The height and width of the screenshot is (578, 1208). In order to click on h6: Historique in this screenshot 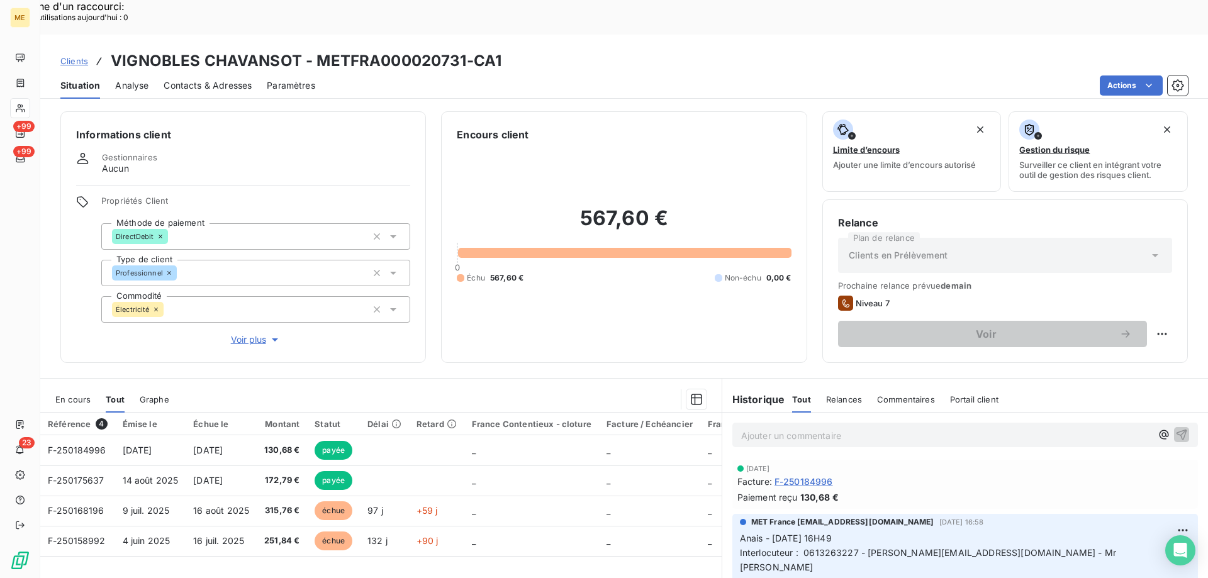, I will do `click(754, 400)`.